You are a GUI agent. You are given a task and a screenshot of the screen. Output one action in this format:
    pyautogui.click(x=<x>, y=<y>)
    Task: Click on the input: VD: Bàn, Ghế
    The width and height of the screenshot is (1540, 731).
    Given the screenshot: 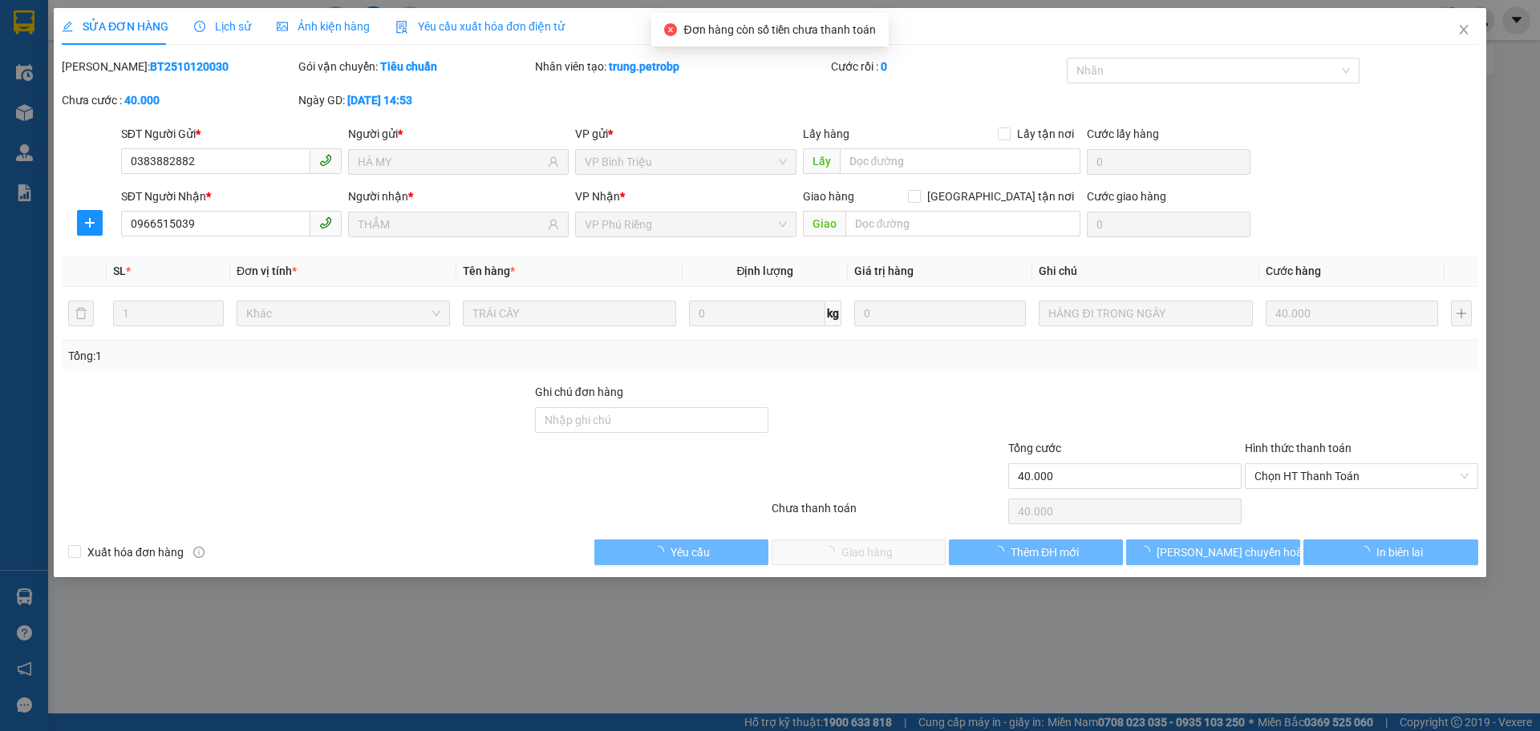 What is the action you would take?
    pyautogui.click(x=569, y=314)
    